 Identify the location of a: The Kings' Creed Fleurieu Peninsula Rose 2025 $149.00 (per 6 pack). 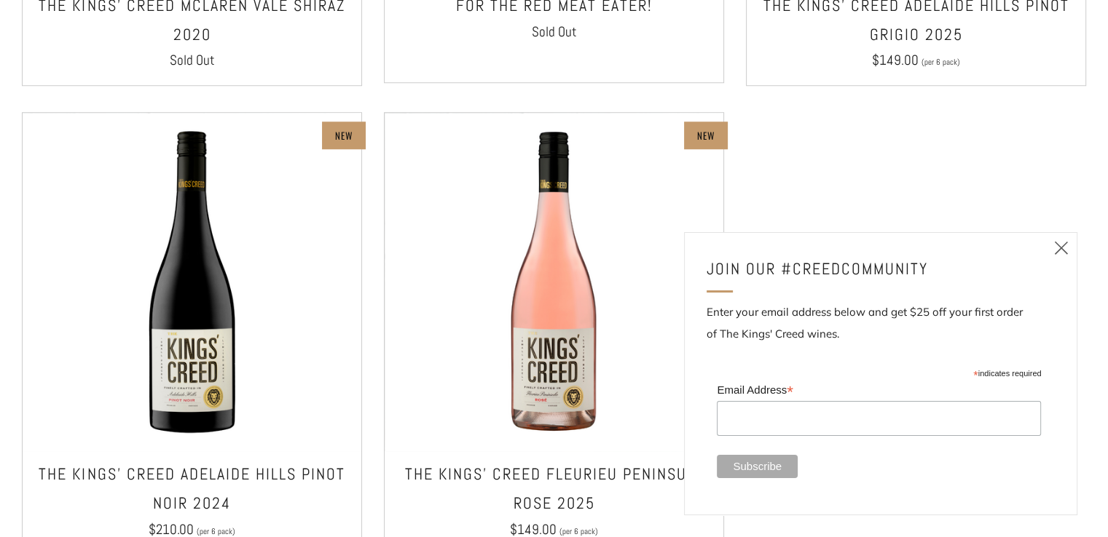
(553, 498).